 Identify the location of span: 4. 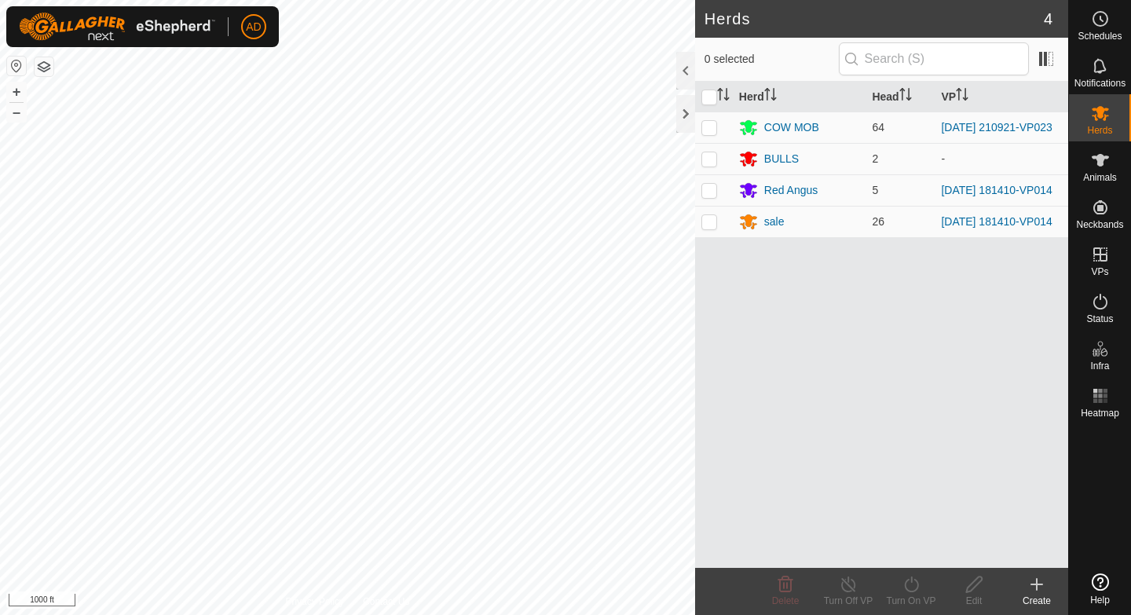
(1047, 19).